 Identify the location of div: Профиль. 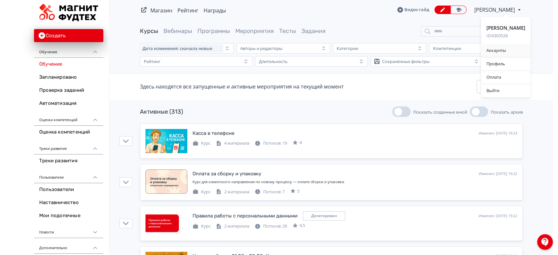
(506, 64).